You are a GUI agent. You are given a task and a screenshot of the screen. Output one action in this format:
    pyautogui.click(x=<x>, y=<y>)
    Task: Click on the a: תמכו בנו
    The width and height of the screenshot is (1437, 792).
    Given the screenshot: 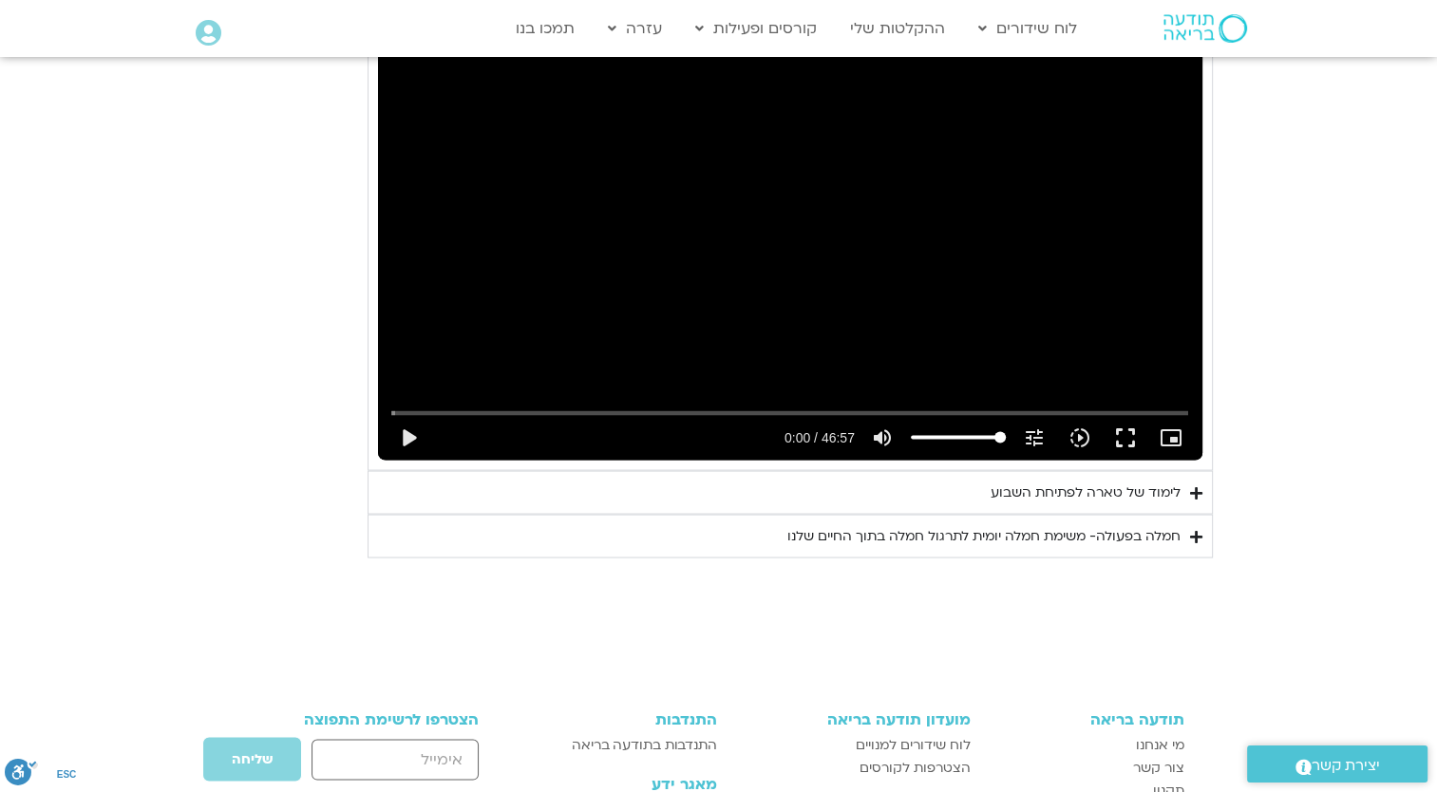 What is the action you would take?
    pyautogui.click(x=545, y=28)
    